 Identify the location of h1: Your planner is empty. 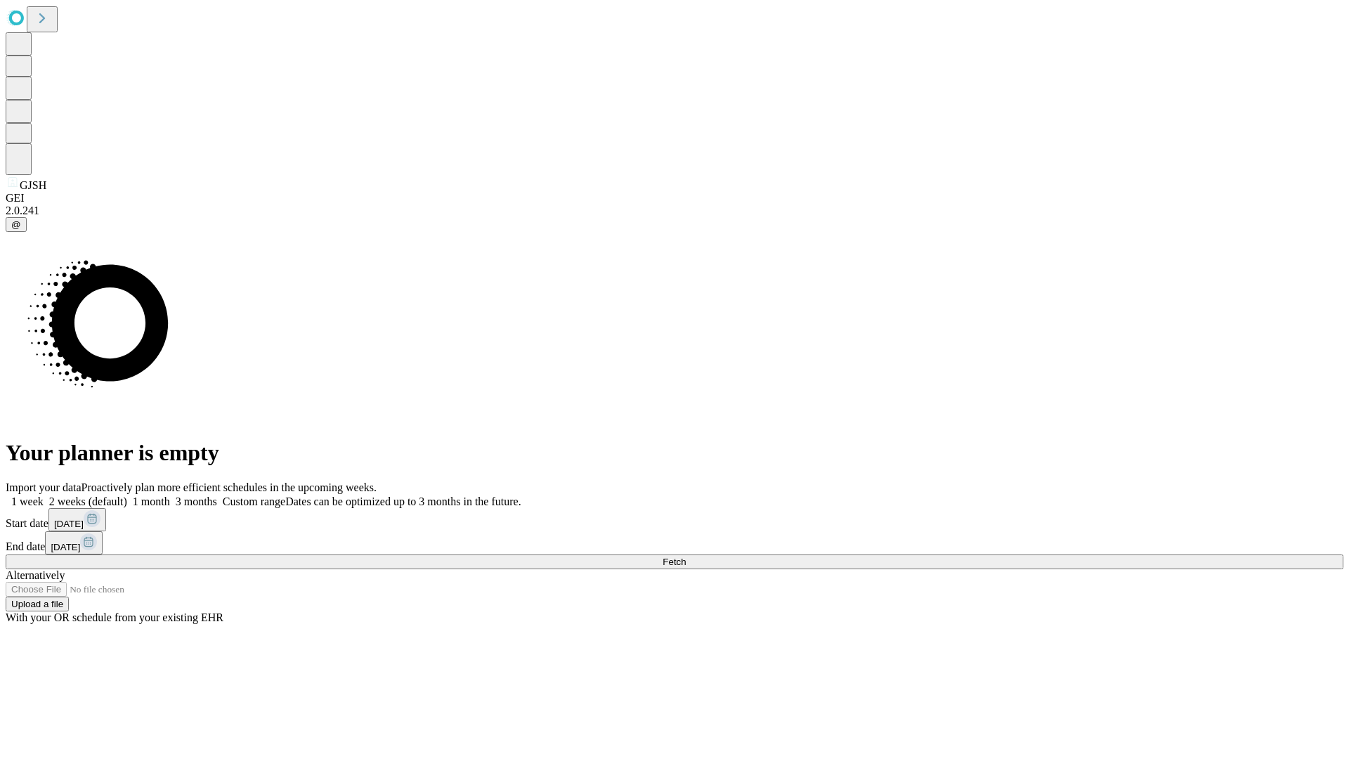
(675, 453).